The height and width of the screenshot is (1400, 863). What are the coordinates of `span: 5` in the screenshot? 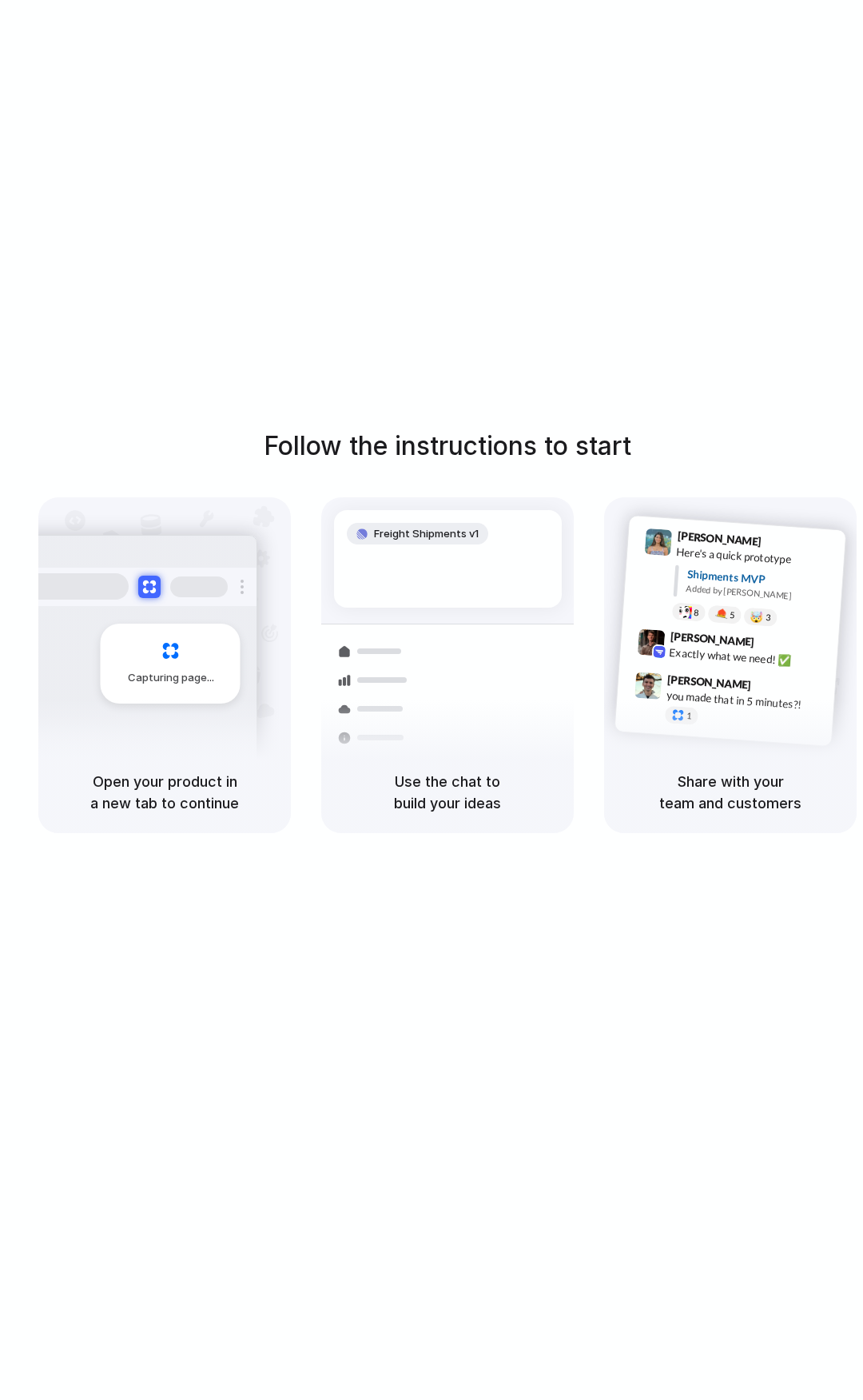 It's located at (732, 615).